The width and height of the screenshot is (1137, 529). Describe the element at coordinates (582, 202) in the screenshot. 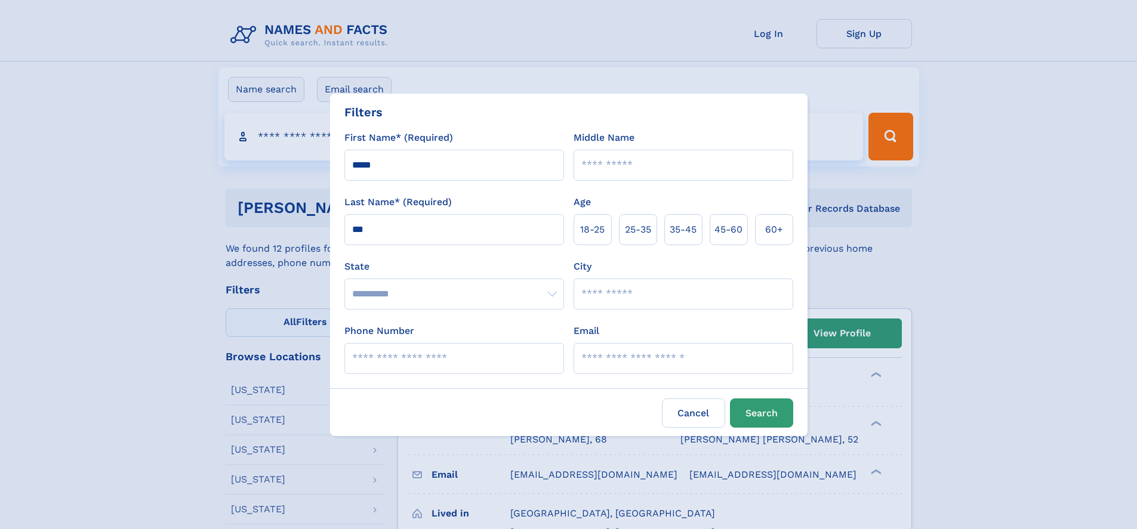

I see `label: Age` at that location.